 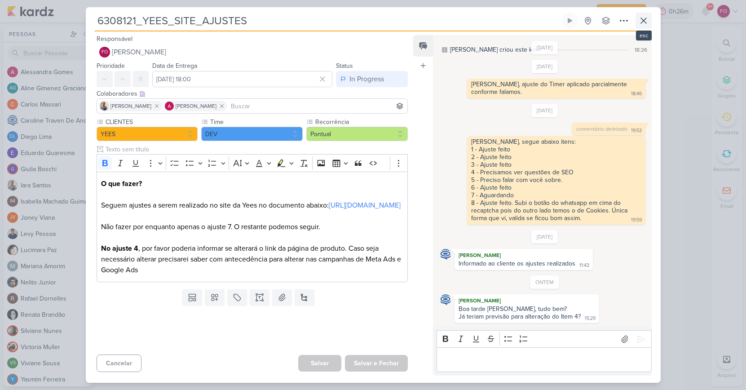 I want to click on div: Fabio Oliveira, so click(x=105, y=52).